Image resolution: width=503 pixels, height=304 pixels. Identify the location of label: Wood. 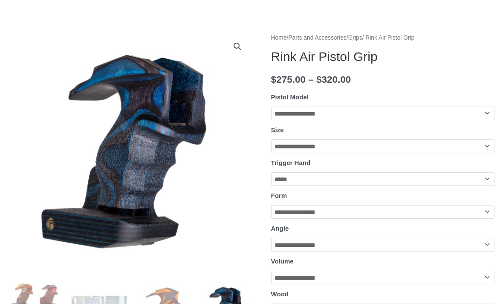
(280, 294).